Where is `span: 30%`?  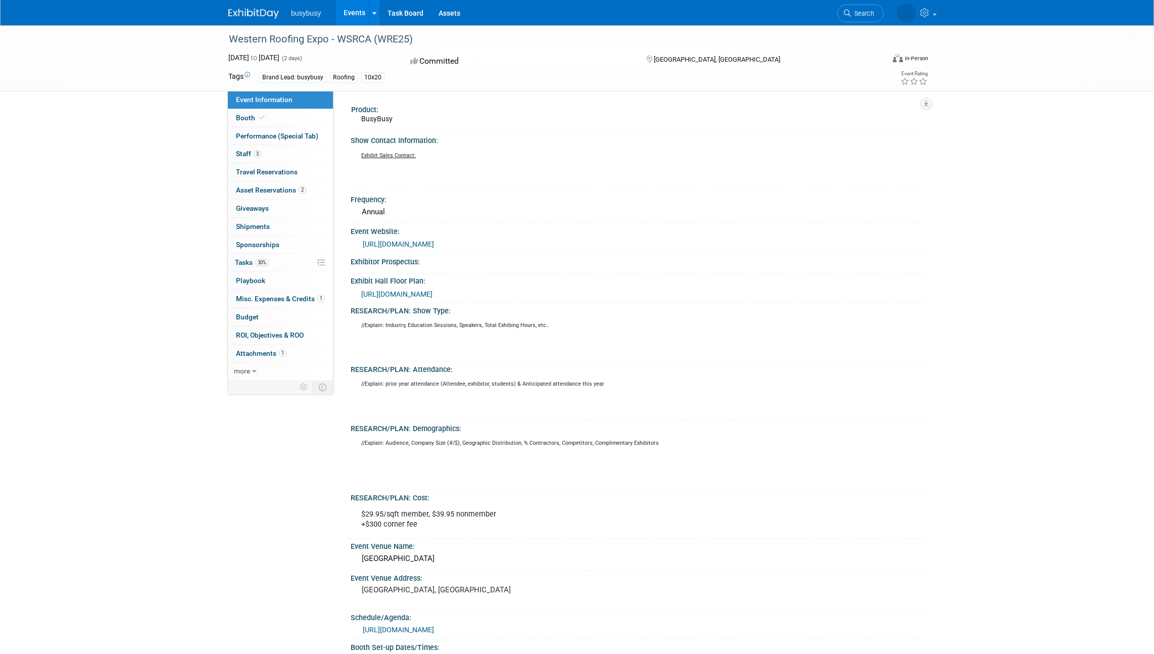 span: 30% is located at coordinates (262, 262).